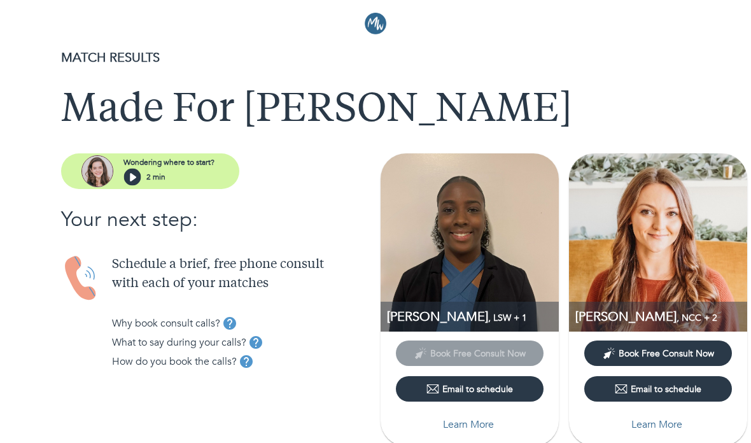  What do you see at coordinates (97, 171) in the screenshot?
I see `img: assistant` at bounding box center [97, 171].